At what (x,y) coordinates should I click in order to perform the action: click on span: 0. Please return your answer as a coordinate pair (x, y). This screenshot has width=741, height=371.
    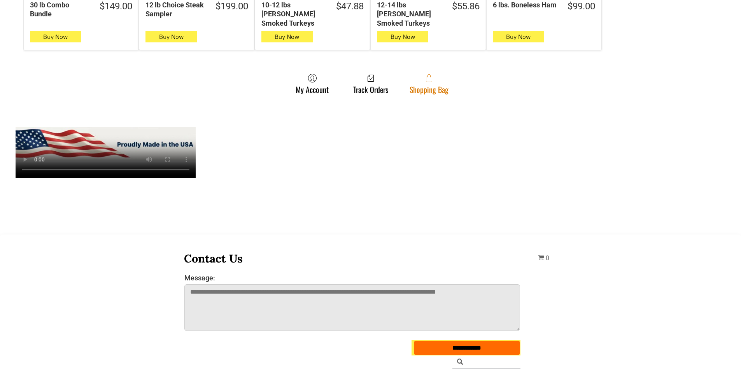
    Looking at the image, I should click on (547, 258).